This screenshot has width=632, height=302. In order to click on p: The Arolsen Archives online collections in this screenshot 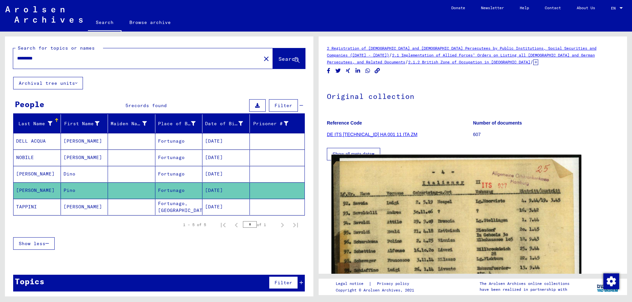, I will do `click(524, 284)`.